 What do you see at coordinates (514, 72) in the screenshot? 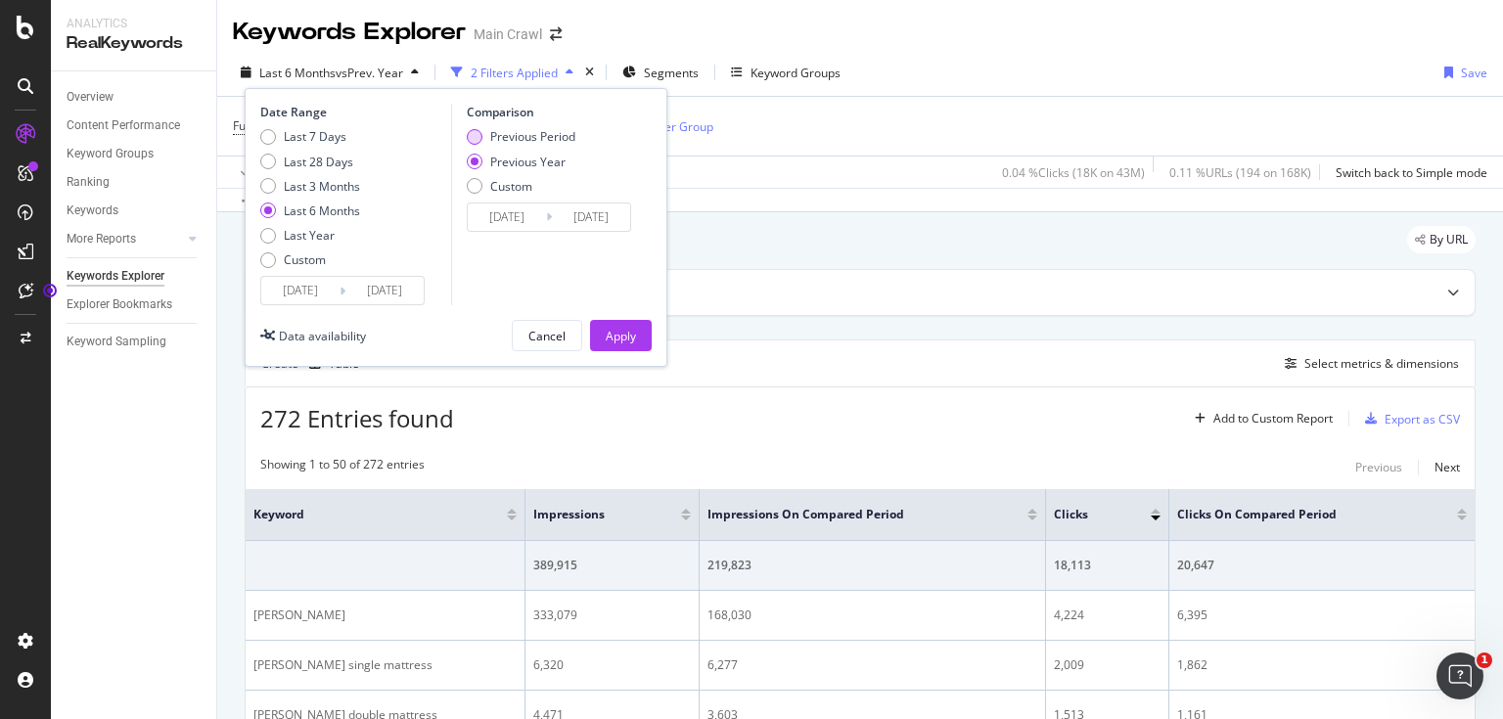
I see `div: 2 Filters Applied` at bounding box center [514, 72].